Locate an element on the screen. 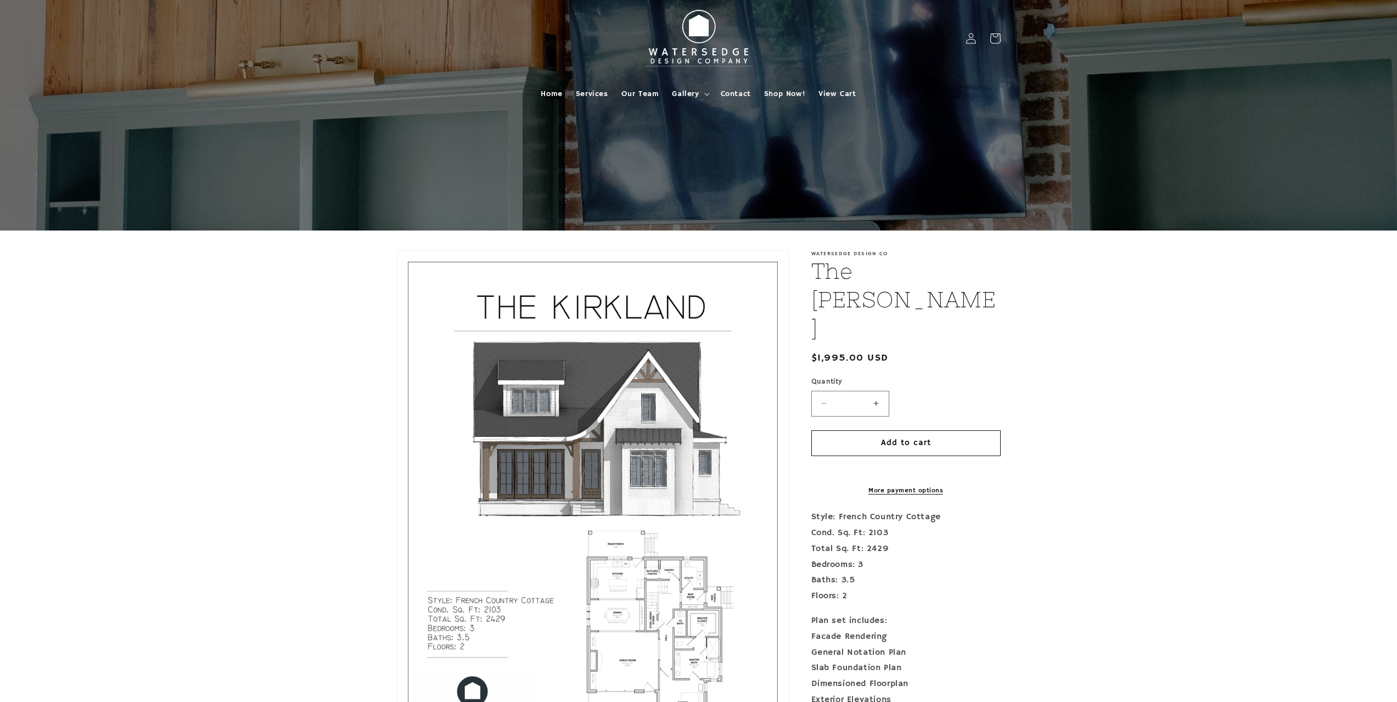 This screenshot has width=1397, height=702. summary: Gallery is located at coordinates (689, 94).